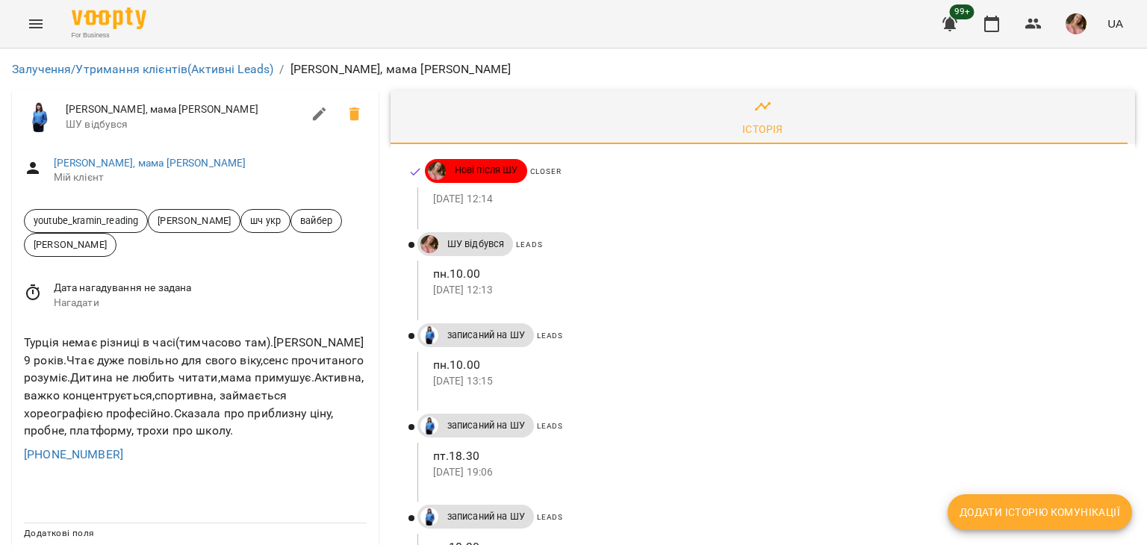 The height and width of the screenshot is (545, 1147). What do you see at coordinates (86, 220) in the screenshot?
I see `span: youtube_kramin_reading` at bounding box center [86, 220].